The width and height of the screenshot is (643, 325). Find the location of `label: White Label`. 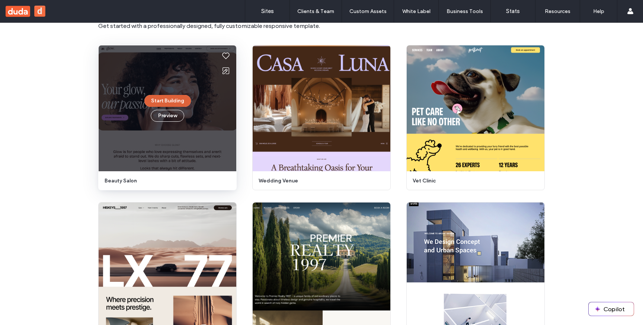

label: White Label is located at coordinates (417, 11).